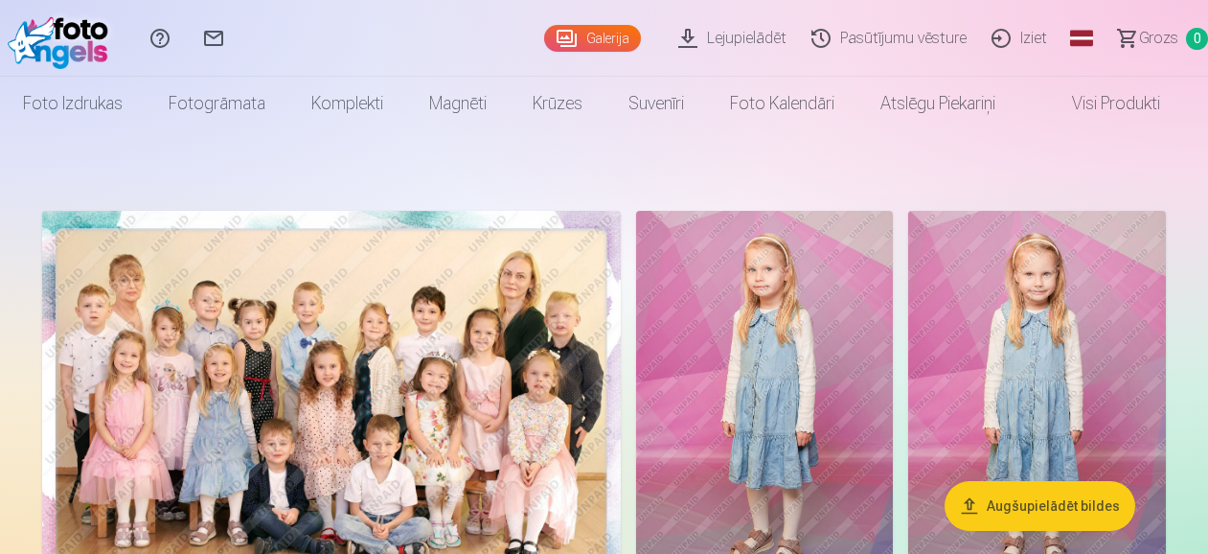 This screenshot has height=554, width=1208. What do you see at coordinates (938, 103) in the screenshot?
I see `a: Atslēgu piekariņi` at bounding box center [938, 103].